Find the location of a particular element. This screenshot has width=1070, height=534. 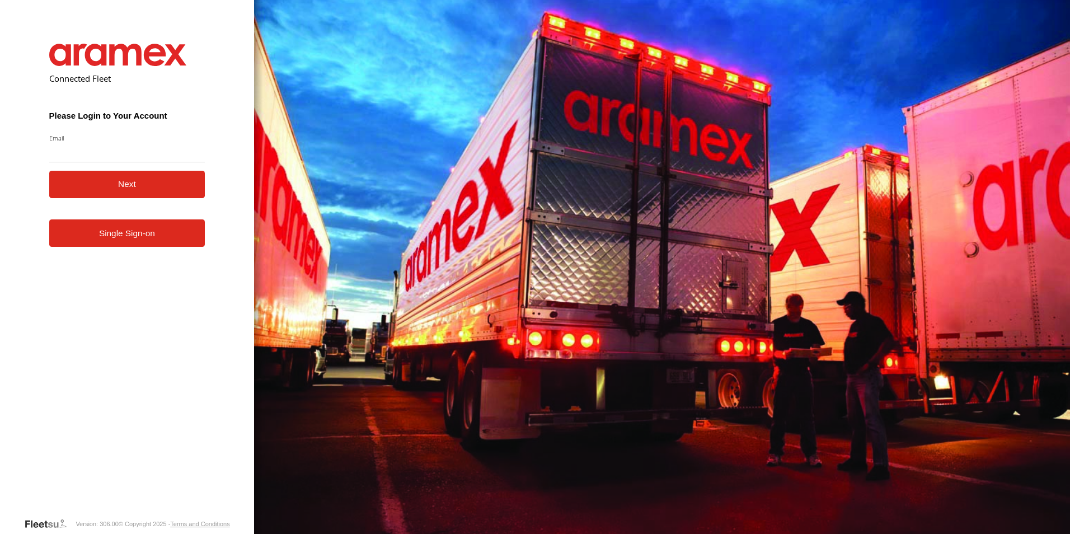

img: Aramex is located at coordinates (118, 55).